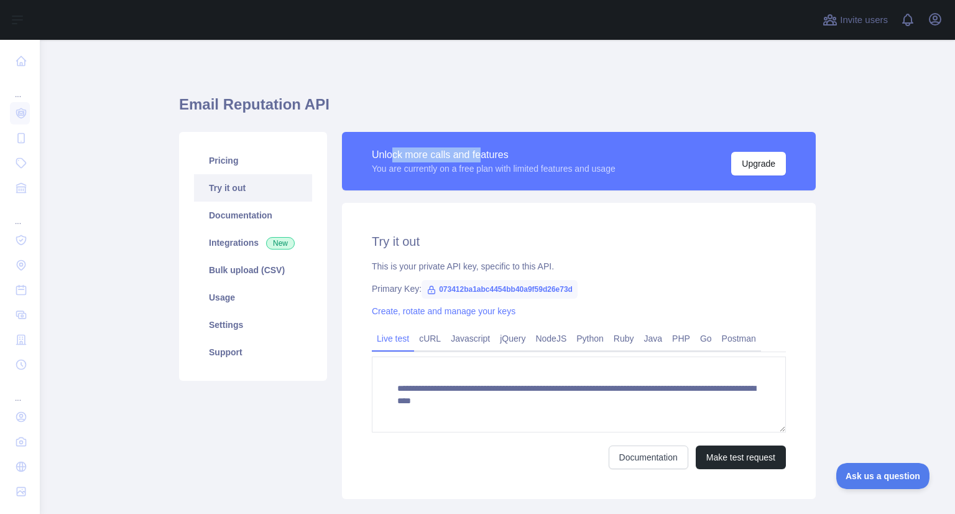  What do you see at coordinates (280, 243) in the screenshot?
I see `span: New` at bounding box center [280, 243].